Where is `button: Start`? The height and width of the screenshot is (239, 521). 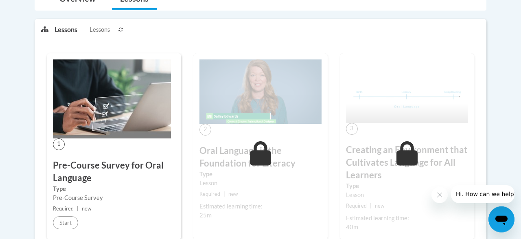
button: Start is located at coordinates (66, 223).